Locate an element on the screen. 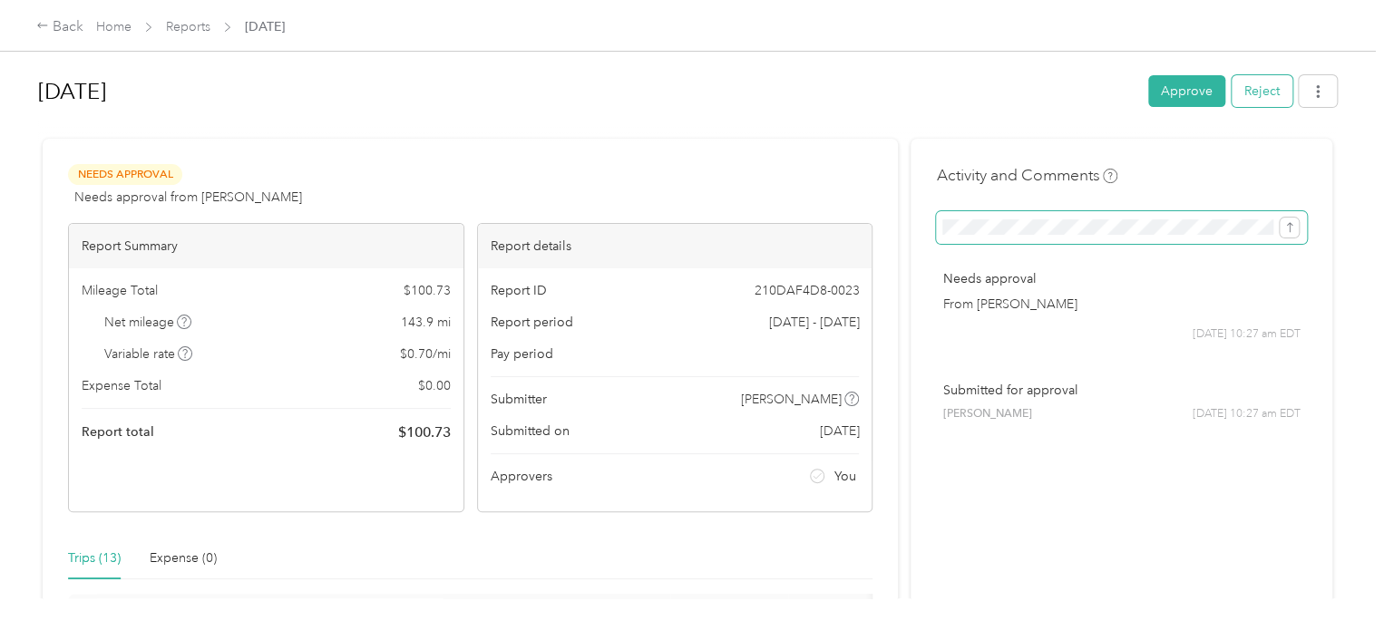 This screenshot has width=1384, height=630. h4: Activity and Comments is located at coordinates (1027, 175).